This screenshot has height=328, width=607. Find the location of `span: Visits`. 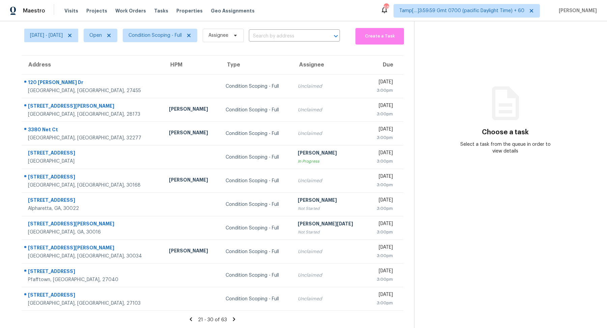

span: Visits is located at coordinates (71, 11).